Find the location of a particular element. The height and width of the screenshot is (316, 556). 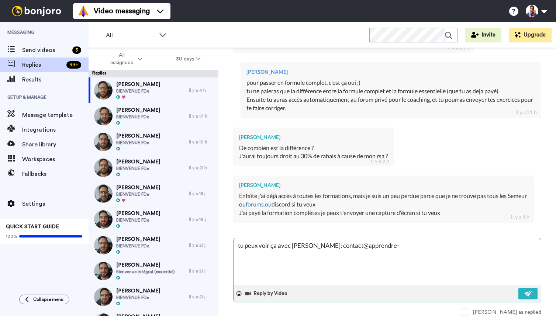

img: c6a6b862-c9ae-4dc2-af2d-cec7a89f58ed-thumb.jpg is located at coordinates (103, 297).